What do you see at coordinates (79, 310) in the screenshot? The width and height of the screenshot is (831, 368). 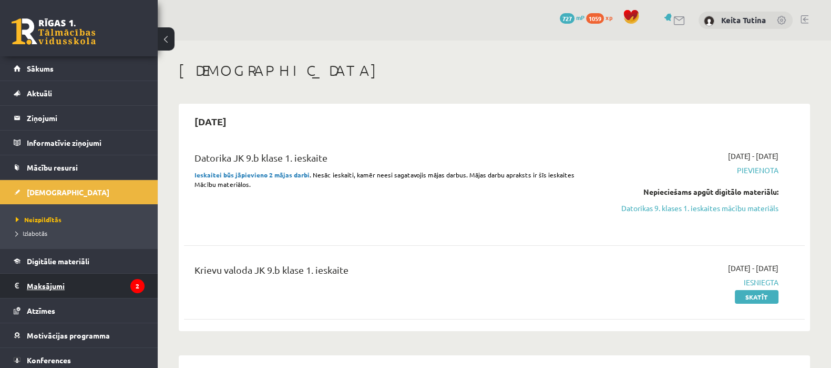 I see `a: Atzīmes` at bounding box center [79, 310].